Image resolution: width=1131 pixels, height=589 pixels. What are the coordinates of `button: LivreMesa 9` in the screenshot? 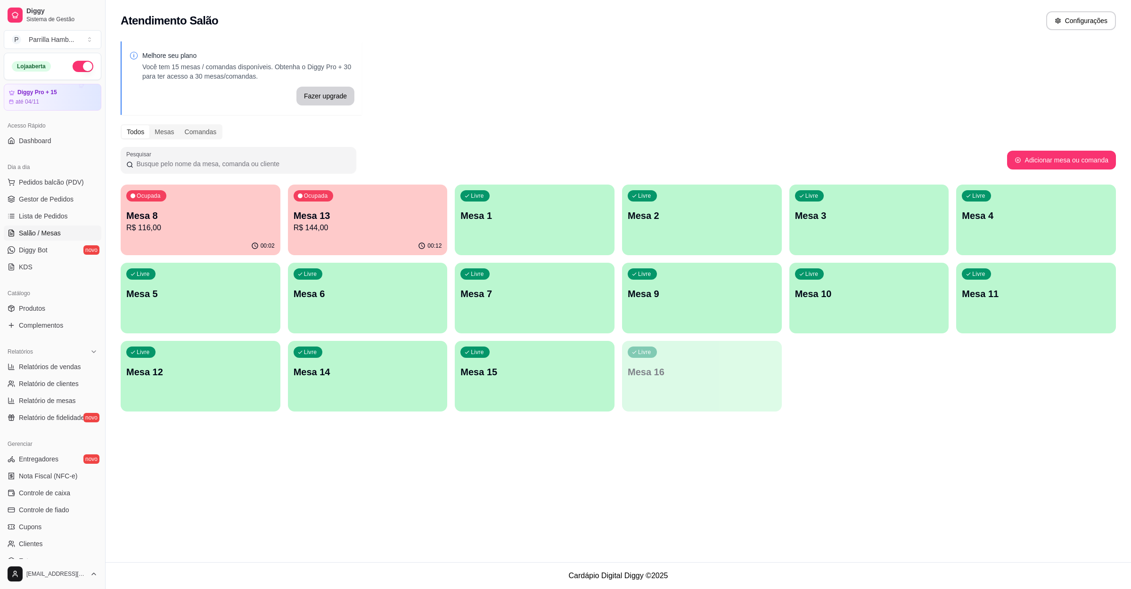 It's located at (702, 298).